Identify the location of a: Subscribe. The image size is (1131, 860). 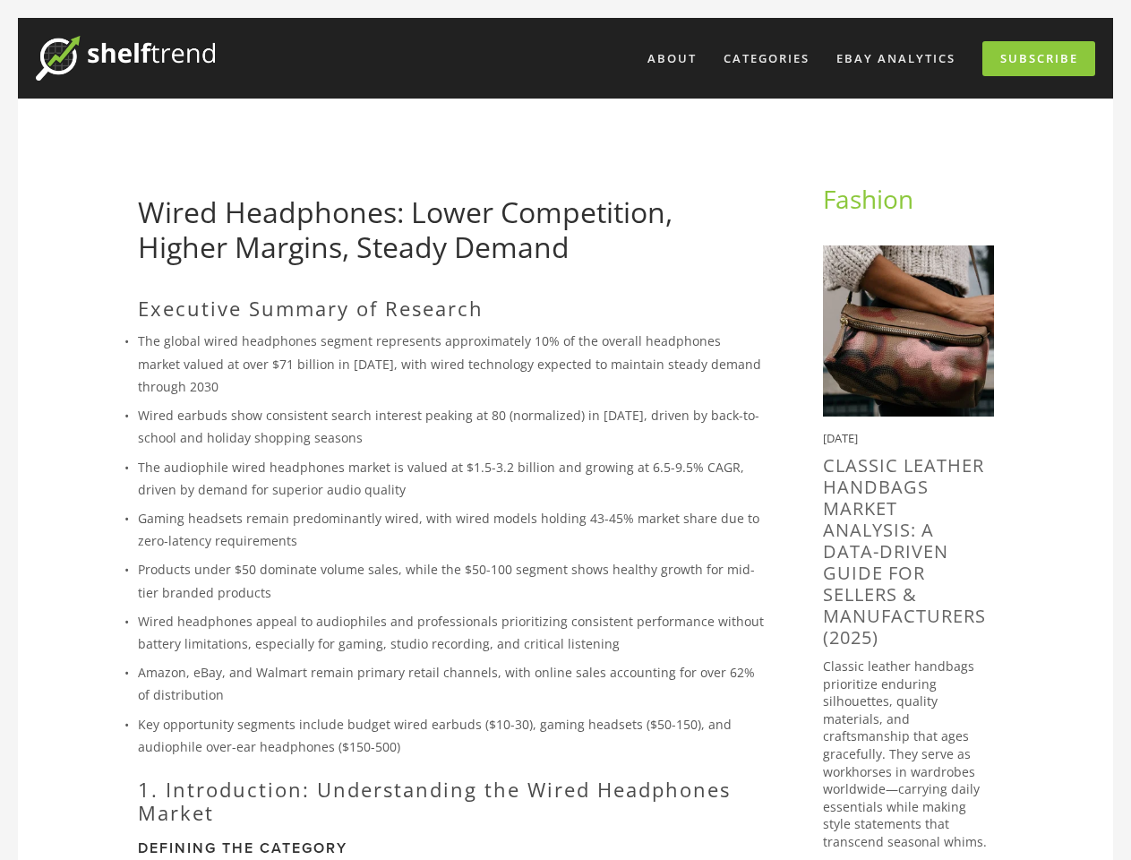
(1039, 58).